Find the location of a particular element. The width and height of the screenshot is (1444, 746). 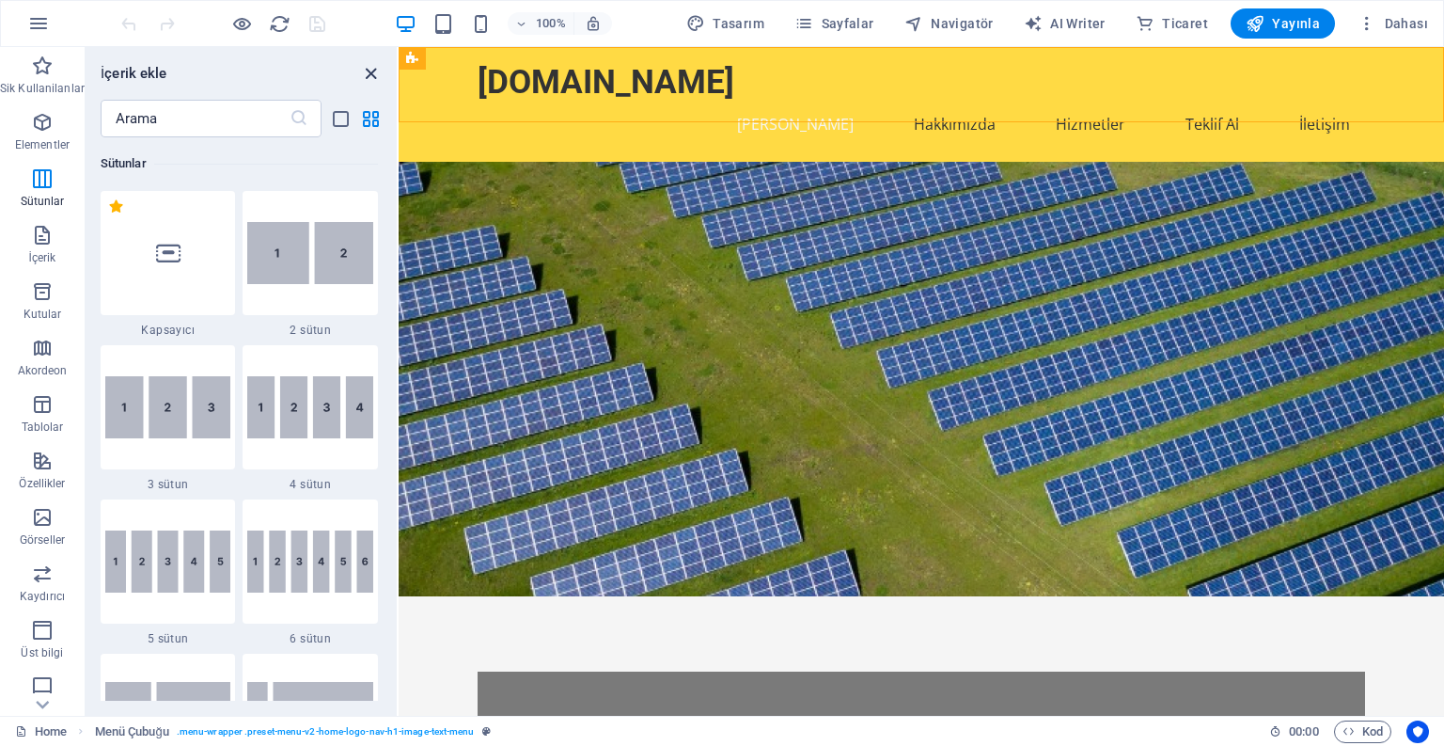

input: Arama is located at coordinates (195, 118).